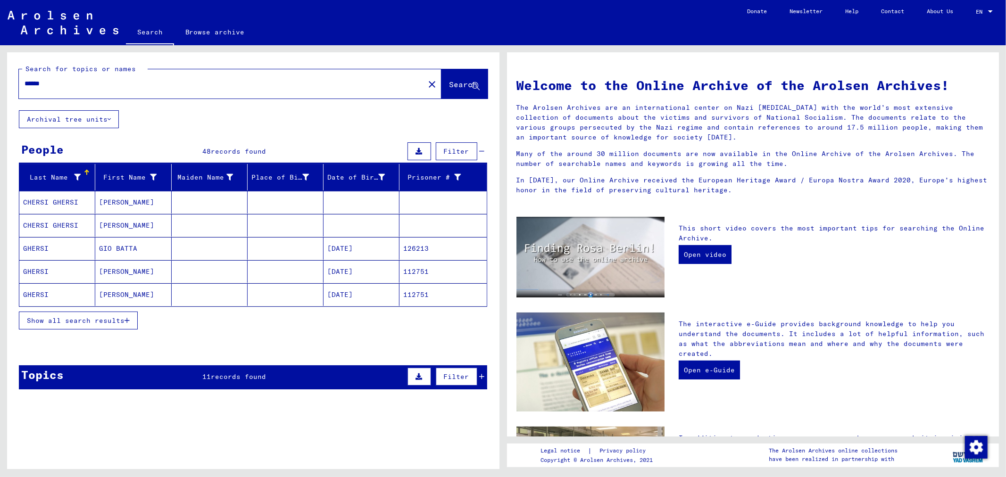 The width and height of the screenshot is (1006, 477). What do you see at coordinates (981, 12) in the screenshot?
I see `span: EN` at bounding box center [981, 12].